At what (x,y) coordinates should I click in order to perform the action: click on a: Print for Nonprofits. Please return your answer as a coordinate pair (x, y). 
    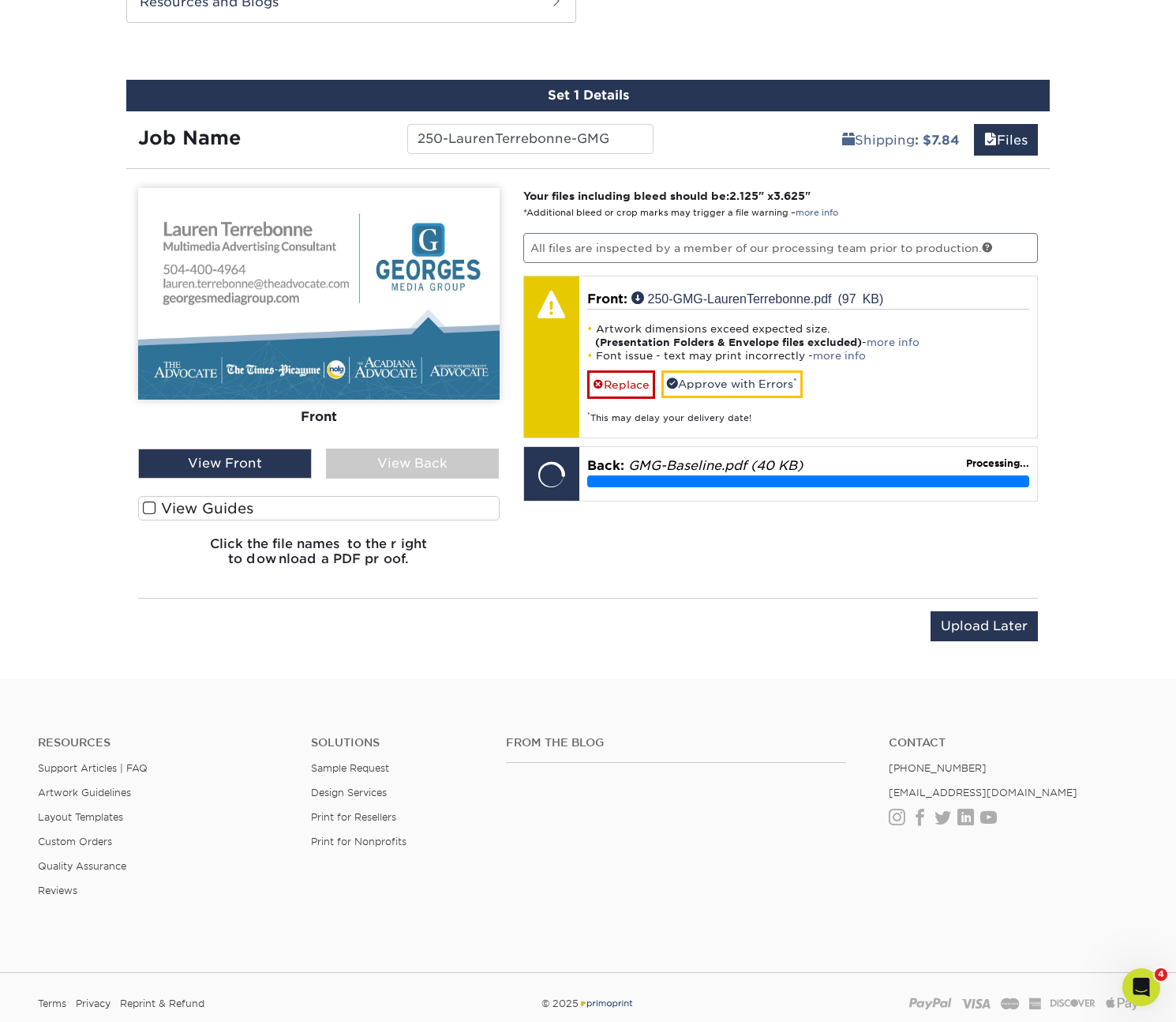
    Looking at the image, I should click on (358, 841).